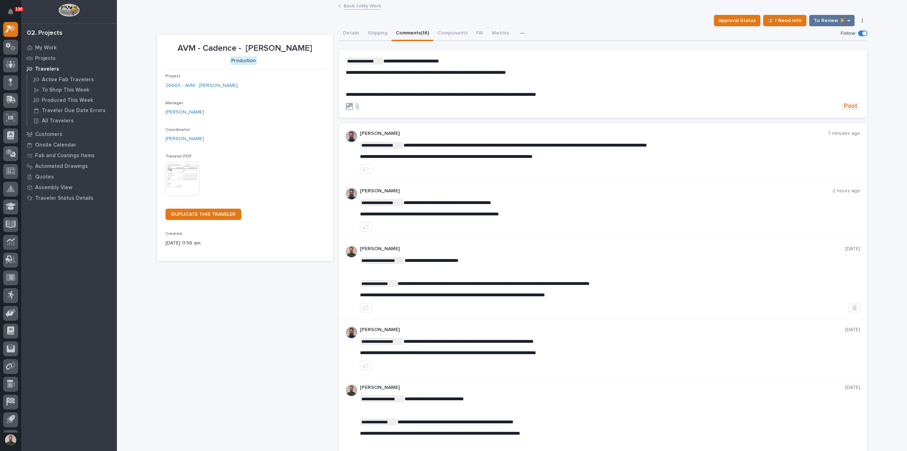 This screenshot has width=907, height=451. What do you see at coordinates (413, 34) in the screenshot?
I see `button: Comments (16)` at bounding box center [413, 34].